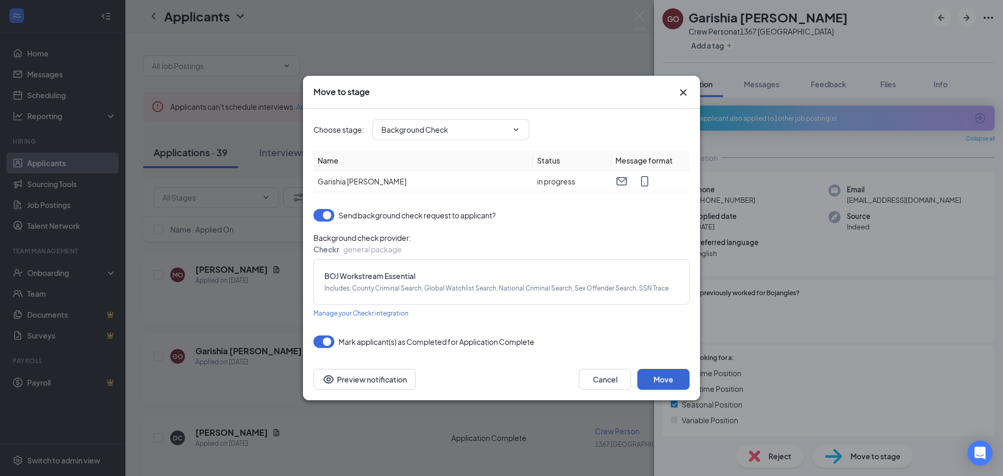 The width and height of the screenshot is (1003, 476). What do you see at coordinates (980, 453) in the screenshot?
I see `div: Open Intercom Messenger` at bounding box center [980, 453].